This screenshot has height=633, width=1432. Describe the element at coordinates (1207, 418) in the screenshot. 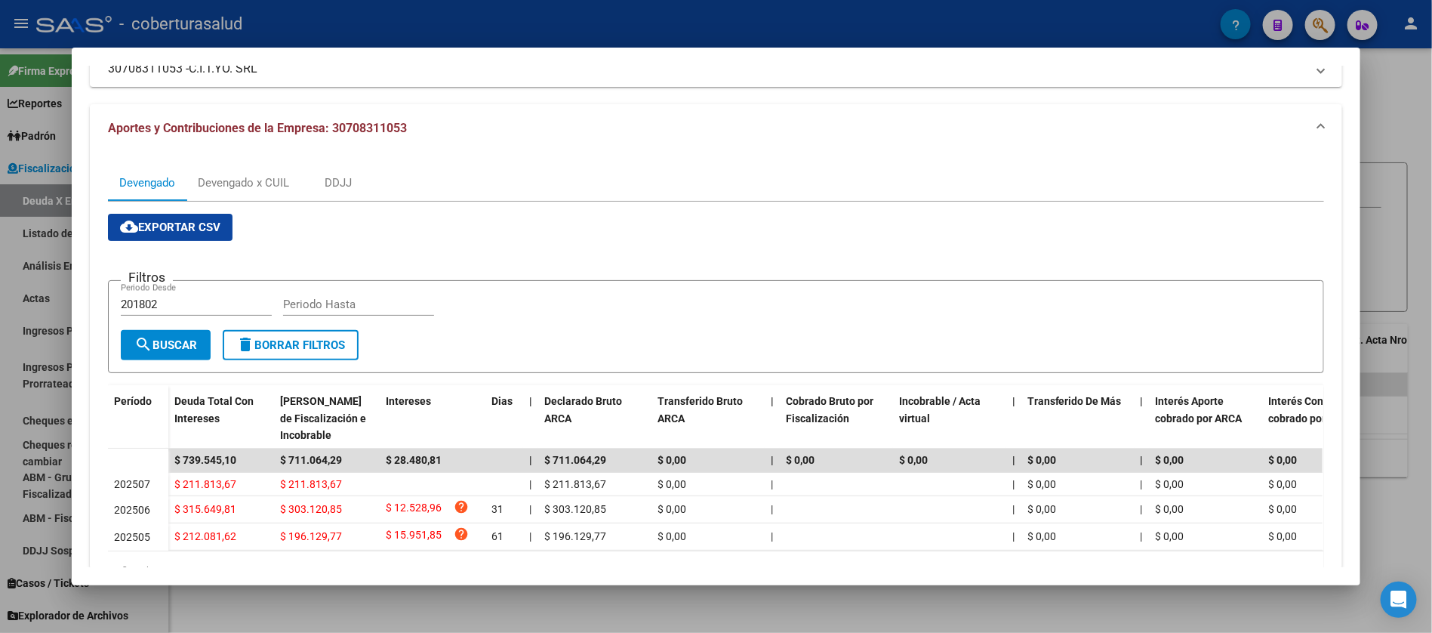

I see `datatable-header-cell: Interés Aporte cobrado por ARCA` at that location.